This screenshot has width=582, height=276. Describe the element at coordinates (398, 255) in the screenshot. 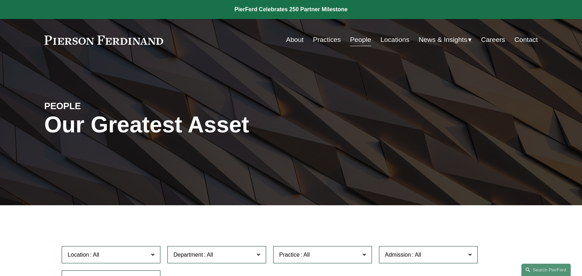

I see `span: Admission` at that location.